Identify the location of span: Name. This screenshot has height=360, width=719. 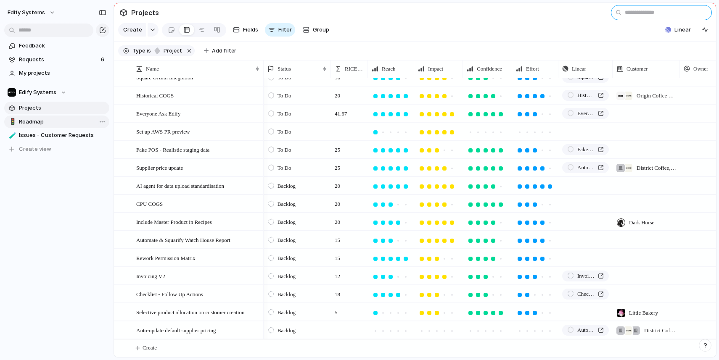
(152, 69).